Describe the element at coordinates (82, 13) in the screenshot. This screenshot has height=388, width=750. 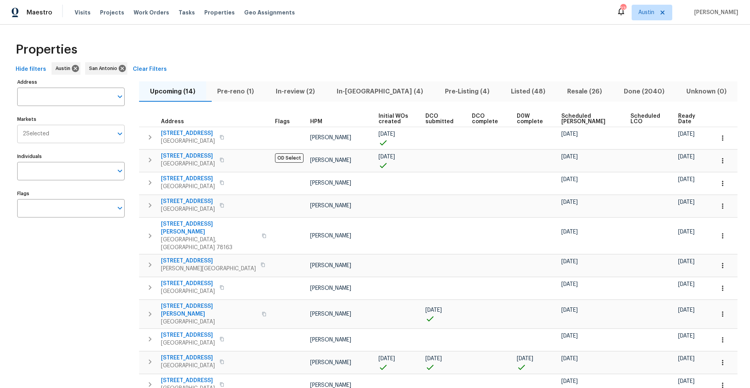
I see `span: Visits` at that location.